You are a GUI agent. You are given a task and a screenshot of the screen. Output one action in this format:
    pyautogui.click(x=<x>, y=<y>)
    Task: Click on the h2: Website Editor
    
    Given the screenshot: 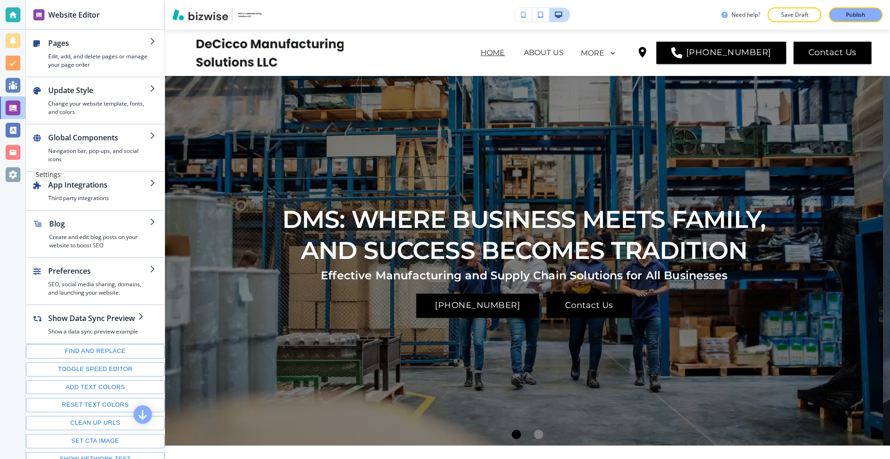 What is the action you would take?
    pyautogui.click(x=74, y=15)
    